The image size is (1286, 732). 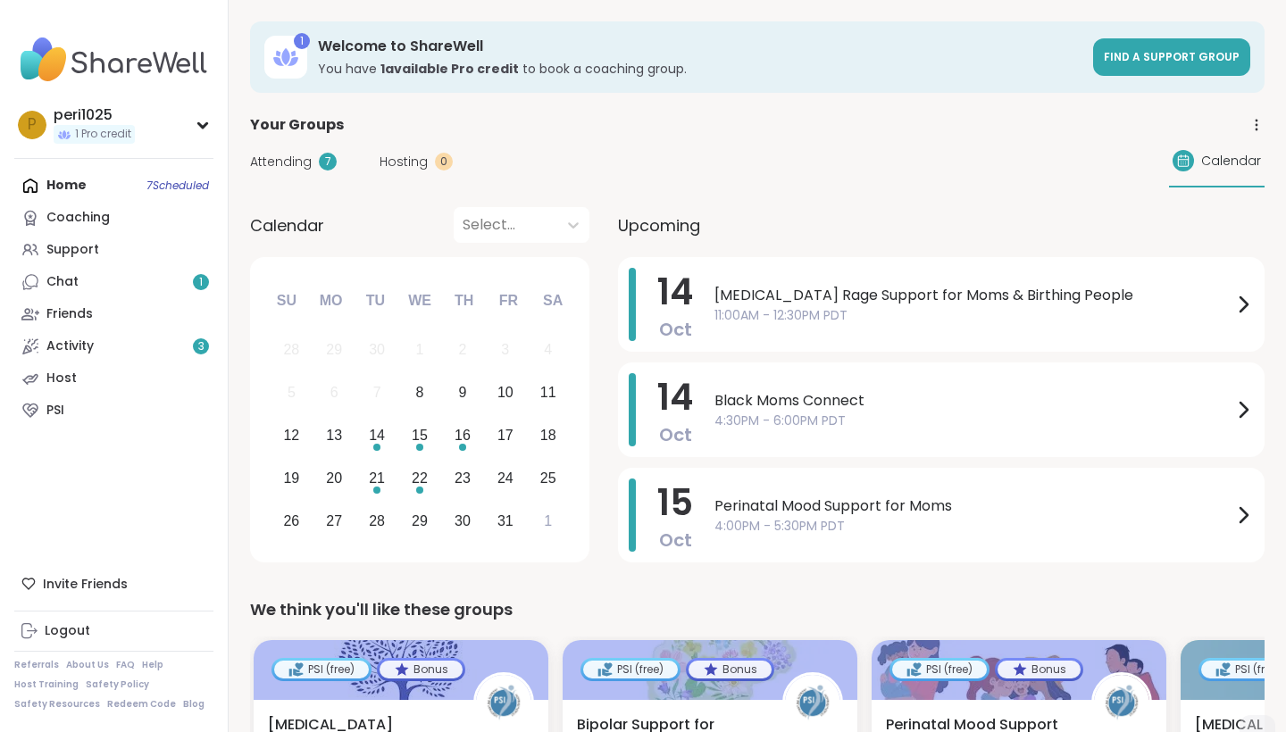 I want to click on div: 17, so click(x=506, y=435).